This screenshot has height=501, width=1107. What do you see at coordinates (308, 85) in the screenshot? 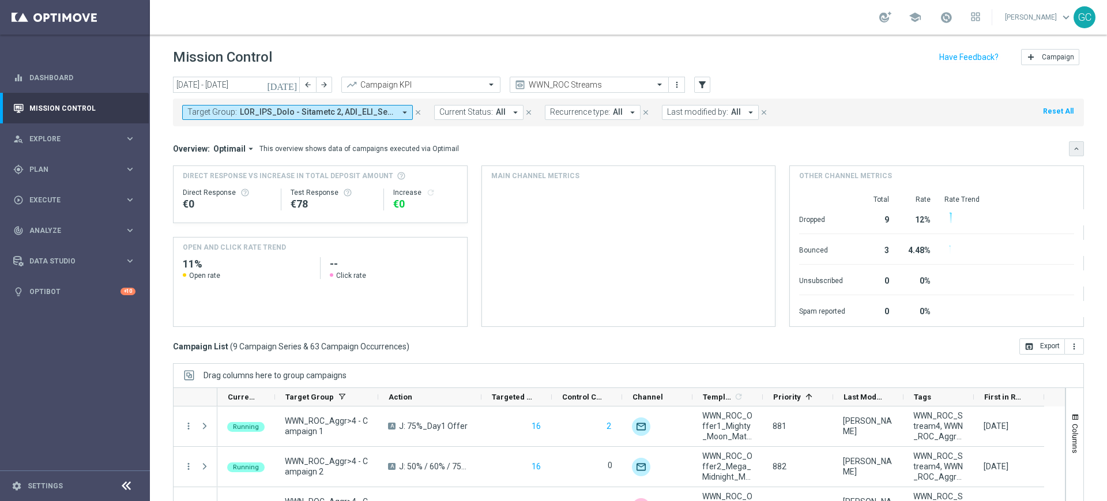
I see `button: arrow_back` at bounding box center [308, 85].